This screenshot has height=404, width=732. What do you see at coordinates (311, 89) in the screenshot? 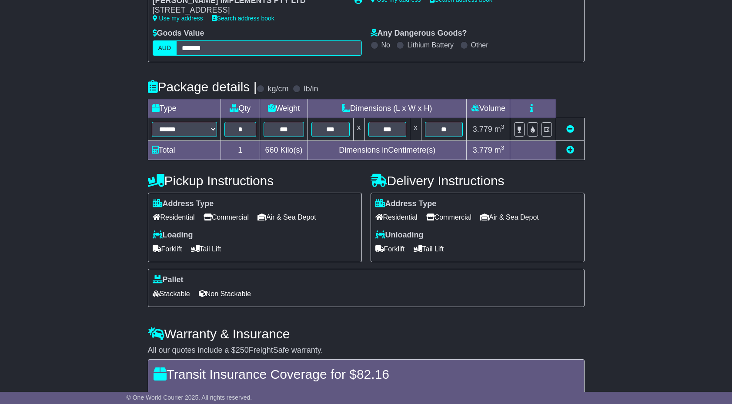
I see `label: lb/in` at bounding box center [311, 89].